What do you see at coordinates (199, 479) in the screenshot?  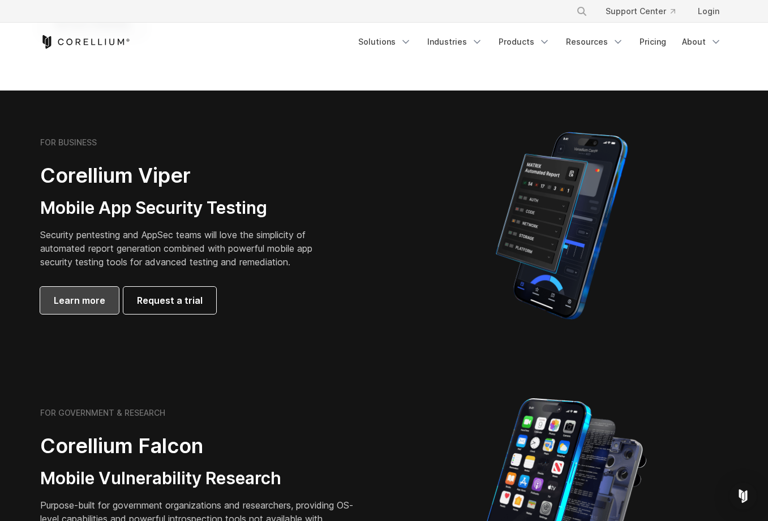 I see `h3: Mobile Vulnerability Research` at bounding box center [199, 479].